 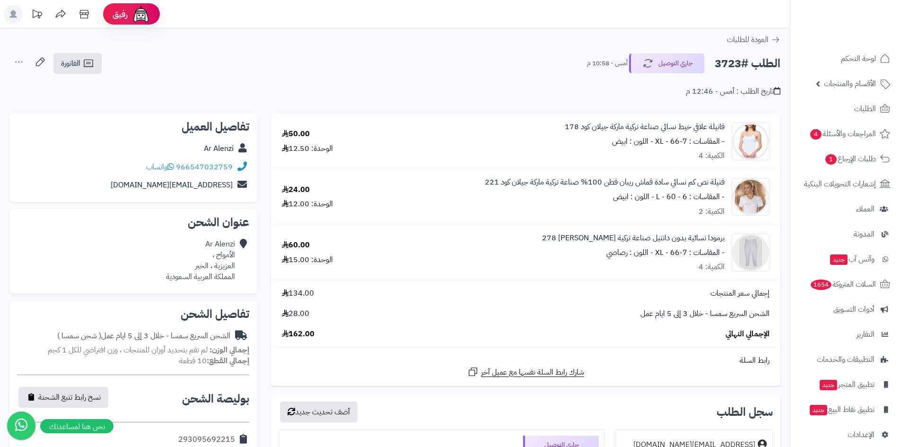 What do you see at coordinates (831, 159) in the screenshot?
I see `span: 1` at bounding box center [831, 159].